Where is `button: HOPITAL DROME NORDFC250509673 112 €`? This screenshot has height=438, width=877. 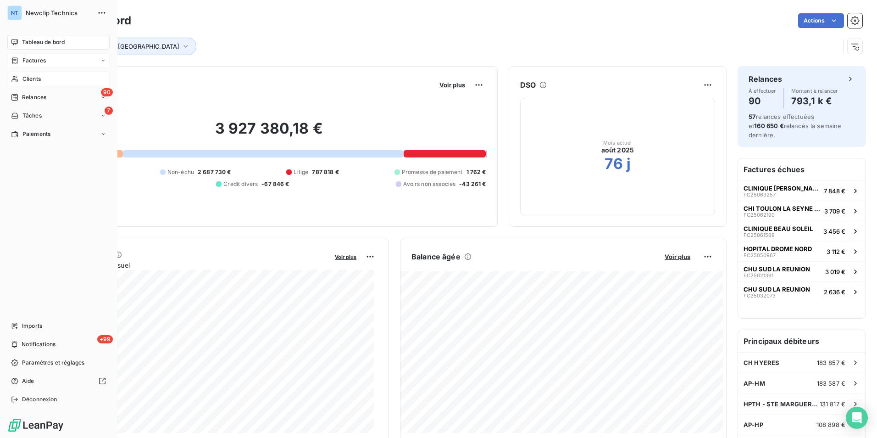 button: HOPITAL DROME NORDFC250509673 112 € is located at coordinates (802, 251).